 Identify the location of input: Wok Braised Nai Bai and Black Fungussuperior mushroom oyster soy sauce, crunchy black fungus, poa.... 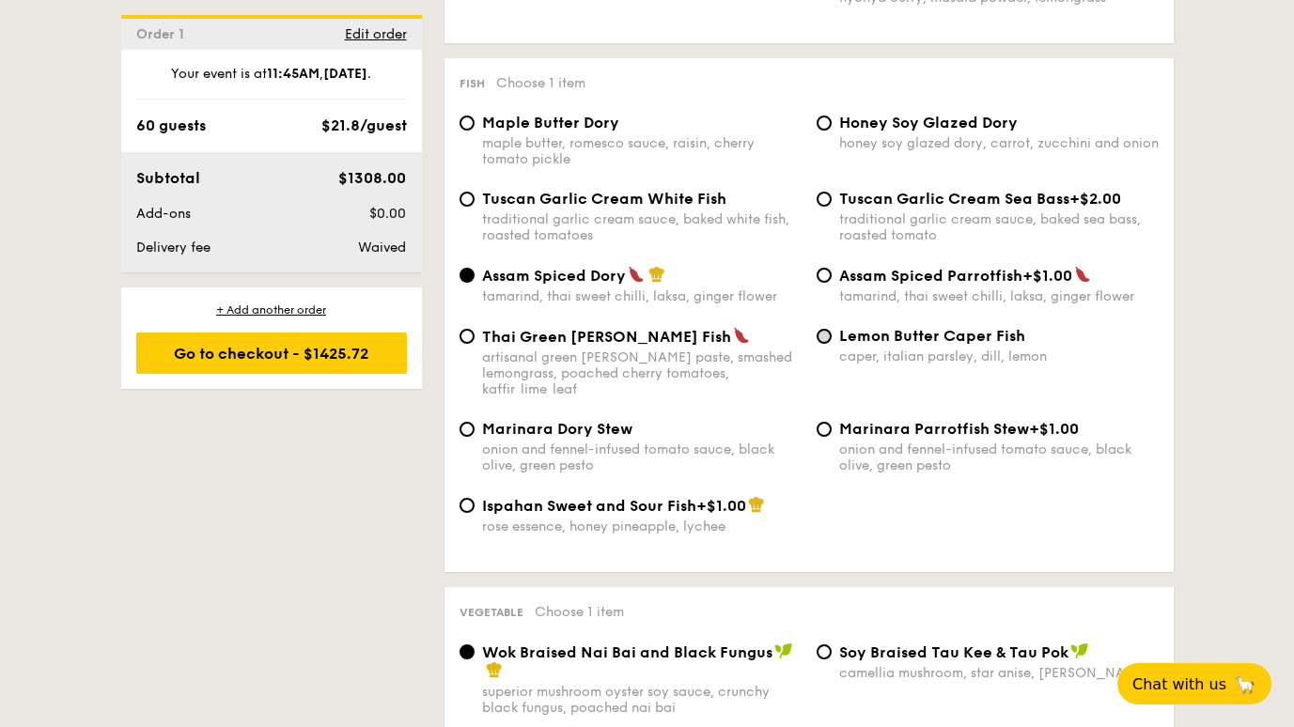
(467, 652).